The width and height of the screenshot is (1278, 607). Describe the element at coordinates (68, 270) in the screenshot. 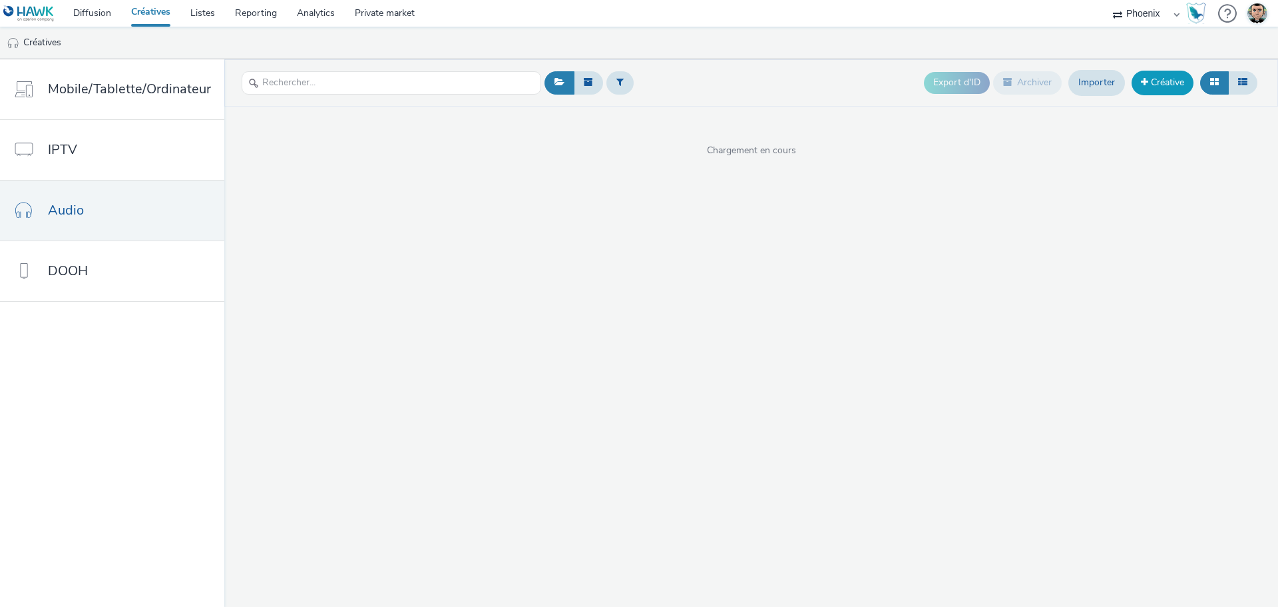

I see `span: DOOH` at that location.